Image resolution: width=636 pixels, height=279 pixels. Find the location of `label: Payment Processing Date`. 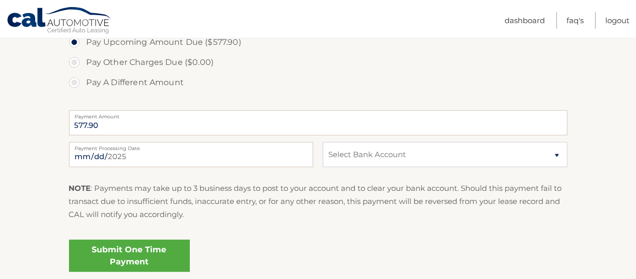

label: Payment Processing Date is located at coordinates (191, 146).